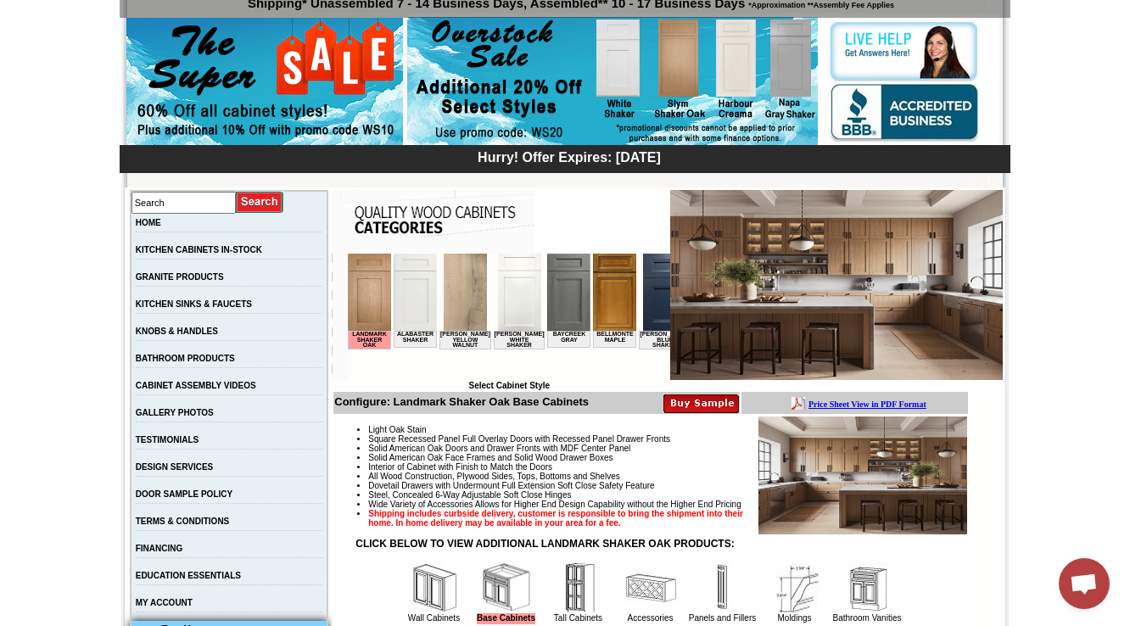  I want to click on span: Dovetail Drawers with Undermount Full Extension Soft Close Safety Feature, so click(511, 485).